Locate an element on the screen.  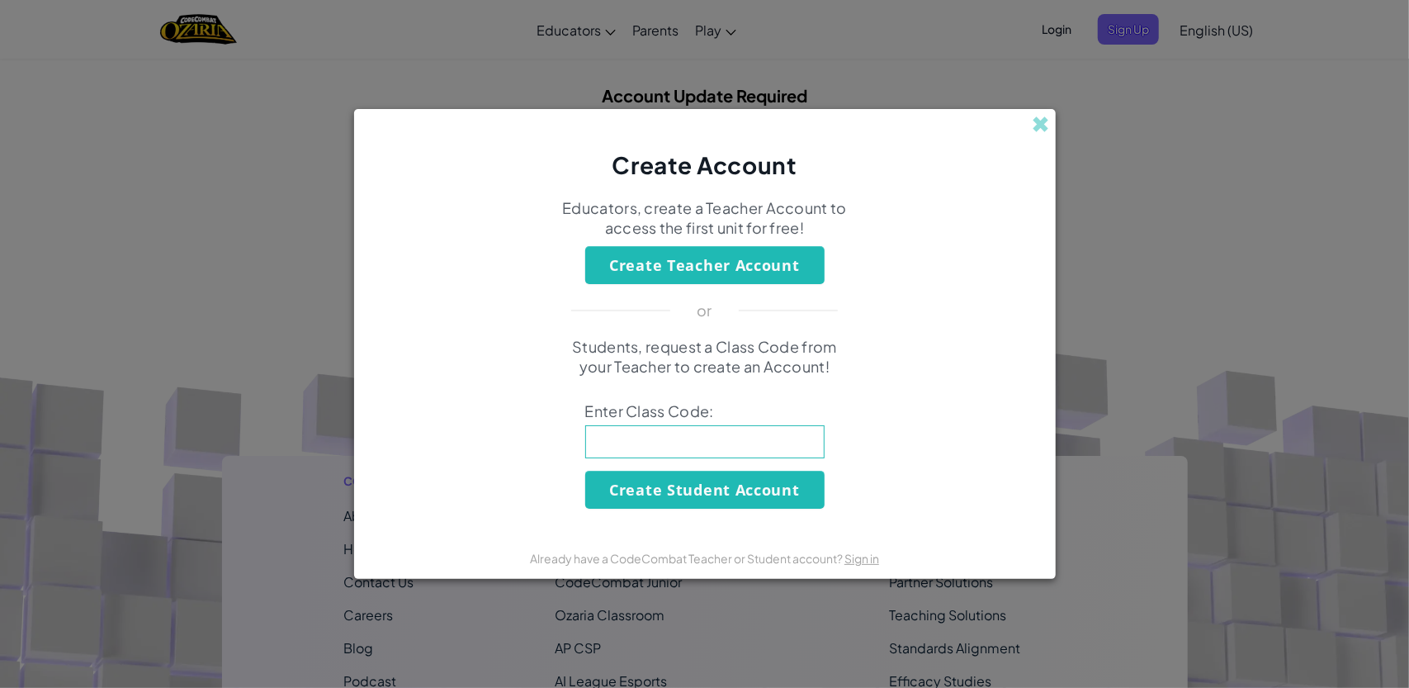
p: Students, request a Class Code from your Teacher to create an Account! is located at coordinates (705, 357).